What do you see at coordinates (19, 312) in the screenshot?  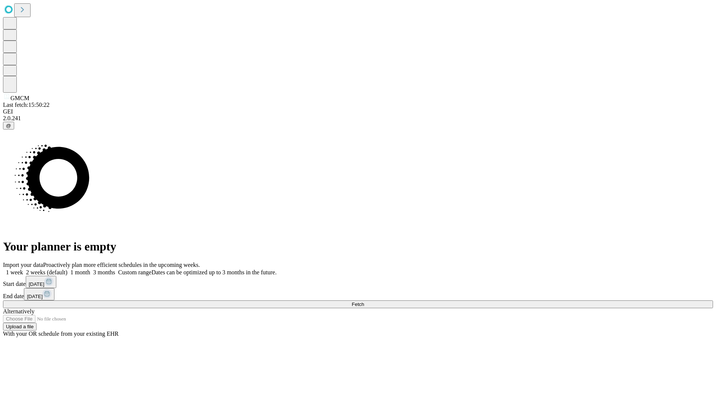 I see `span: Alternatively` at bounding box center [19, 312].